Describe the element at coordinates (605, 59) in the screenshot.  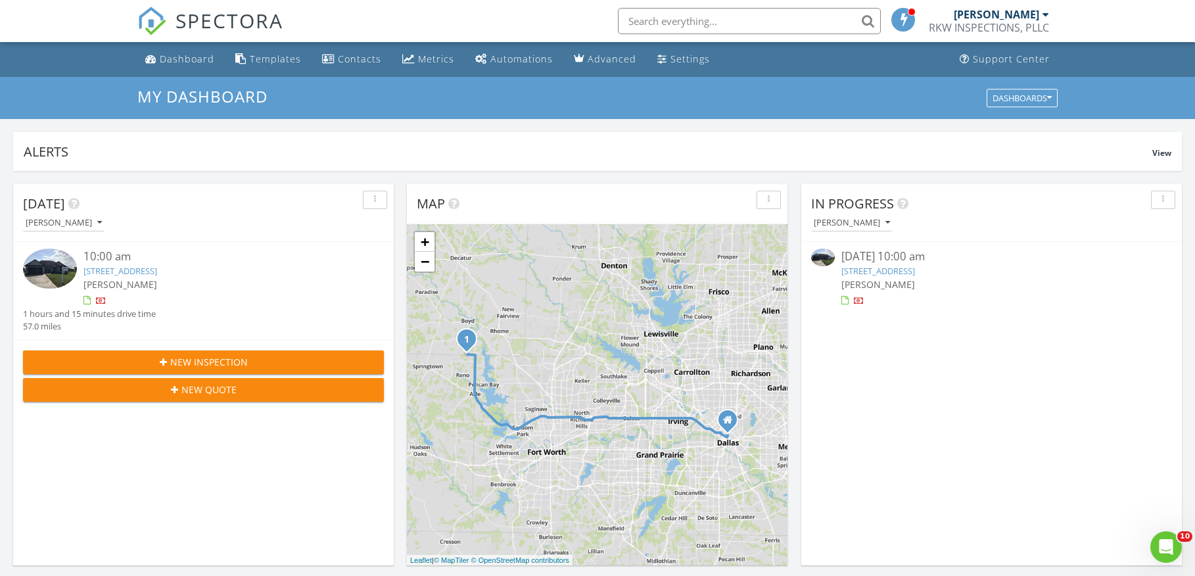
I see `a: Advanced` at that location.